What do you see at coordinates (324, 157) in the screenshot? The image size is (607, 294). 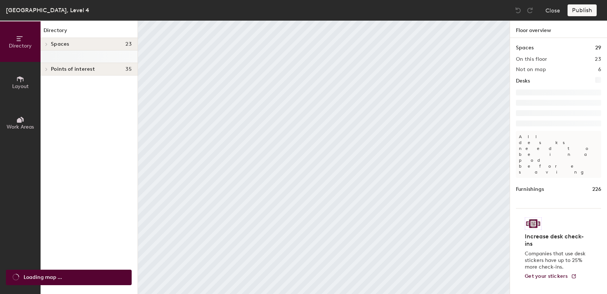 I see `canvas: Map` at bounding box center [324, 157].